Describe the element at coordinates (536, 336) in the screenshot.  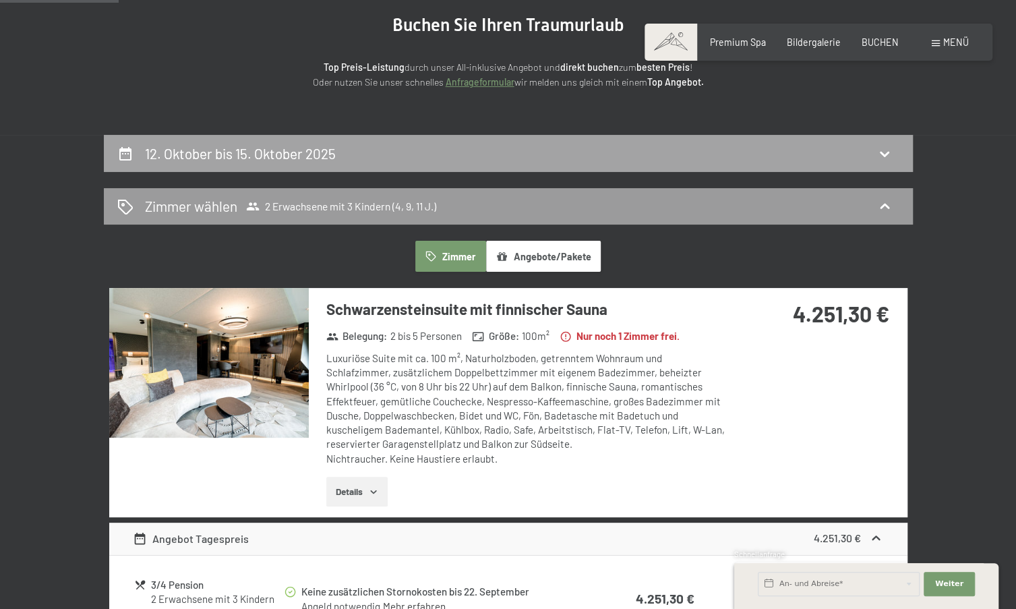
I see `span: 100 m²` at that location.